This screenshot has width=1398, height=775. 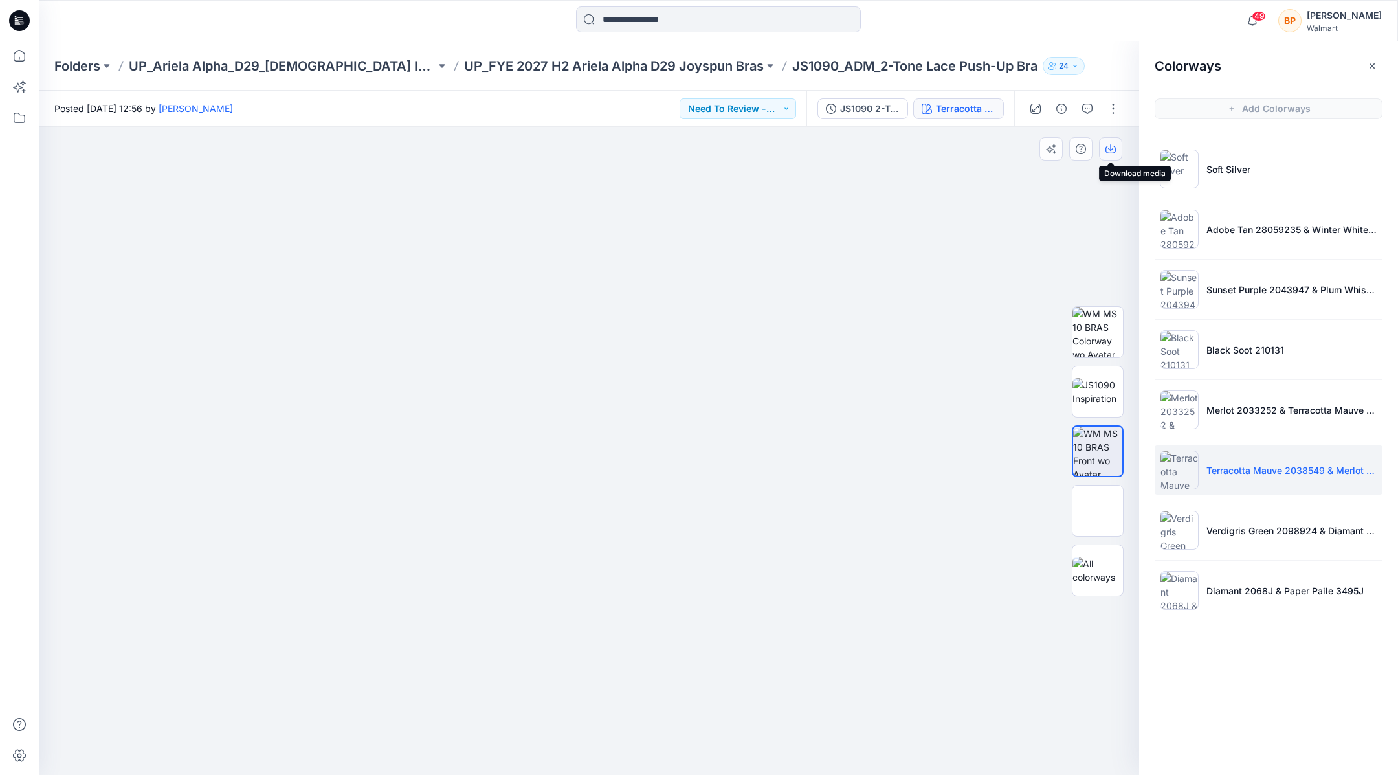 What do you see at coordinates (1292, 289) in the screenshot?
I see `p: Sunset Purple 2043947 & Plum Whisper 2041609` at bounding box center [1292, 289].